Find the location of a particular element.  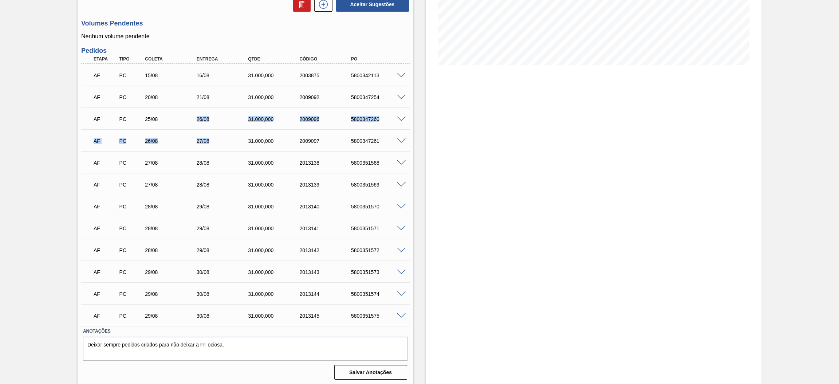

div: Coleta is located at coordinates (172, 59).